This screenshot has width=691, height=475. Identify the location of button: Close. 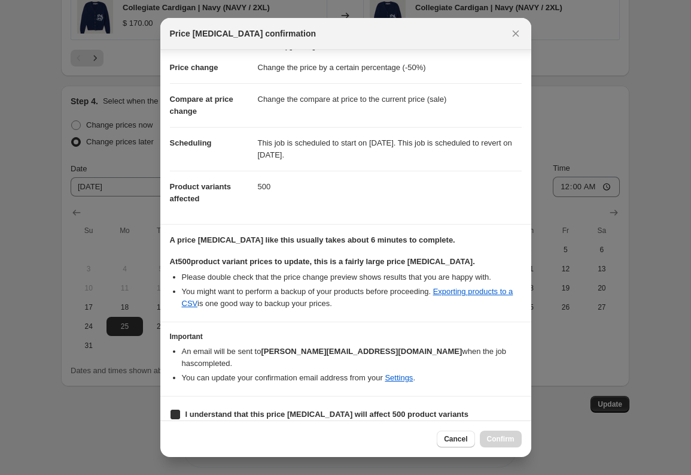
(516, 34).